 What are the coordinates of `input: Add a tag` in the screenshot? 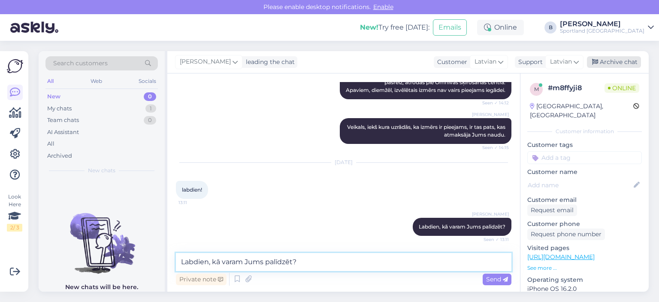 It's located at (584, 157).